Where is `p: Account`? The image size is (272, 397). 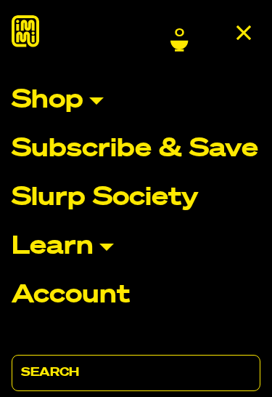 p: Account is located at coordinates (70, 295).